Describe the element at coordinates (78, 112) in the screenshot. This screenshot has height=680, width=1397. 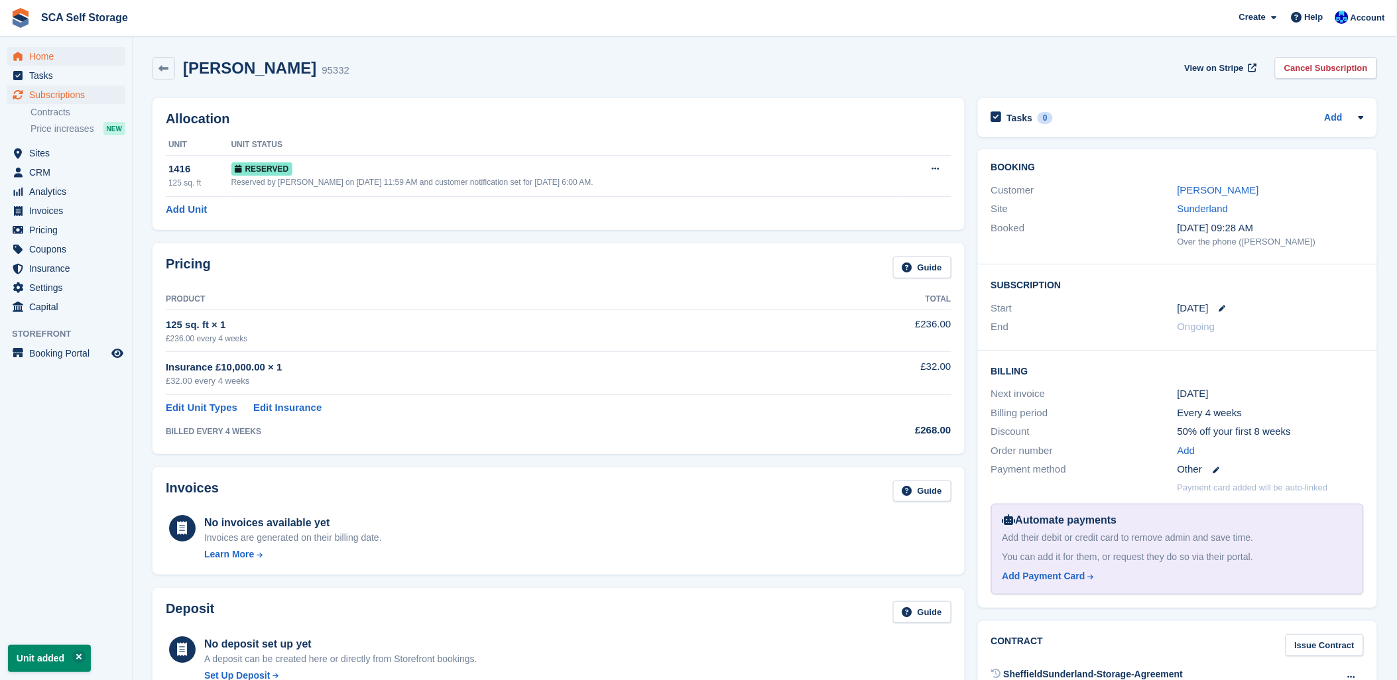
I see `a: Contracts` at that location.